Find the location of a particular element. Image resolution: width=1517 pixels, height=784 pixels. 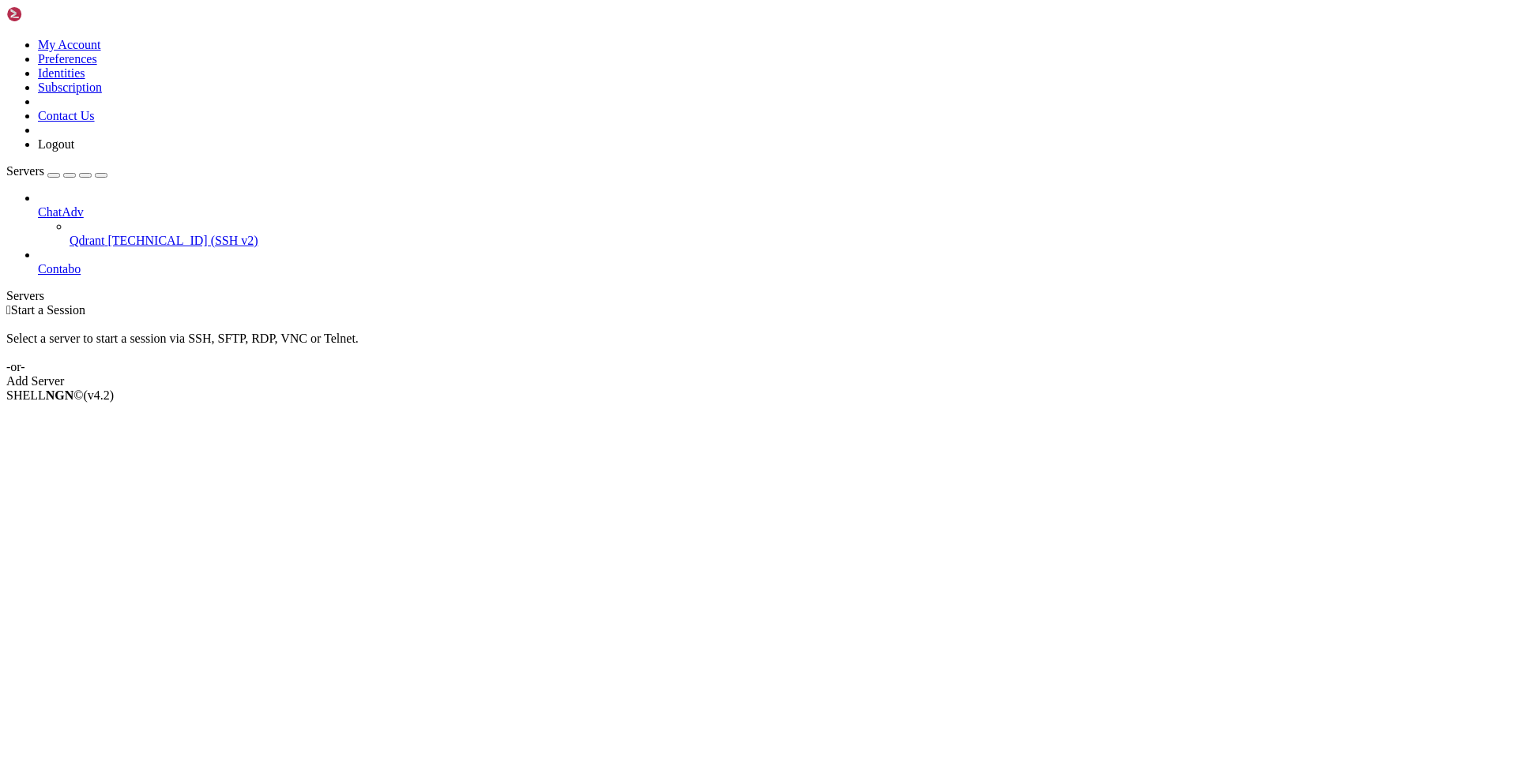

span: Servers is located at coordinates (25, 171).